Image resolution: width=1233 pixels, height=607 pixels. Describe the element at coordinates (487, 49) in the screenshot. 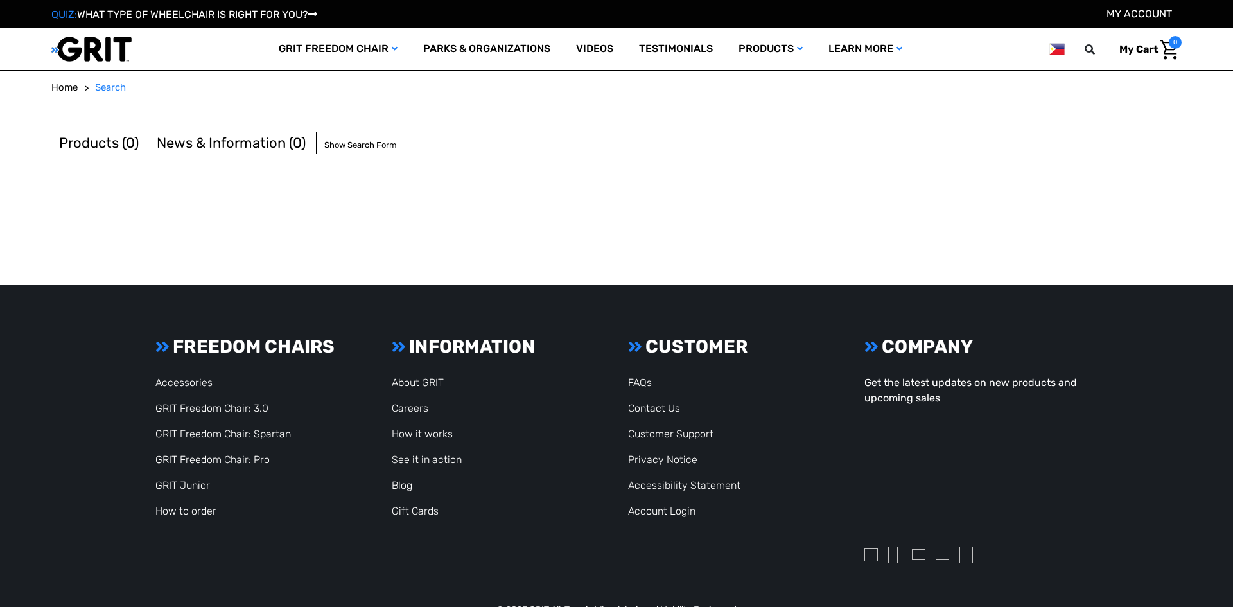

I see `a: Parks & Organizations` at that location.